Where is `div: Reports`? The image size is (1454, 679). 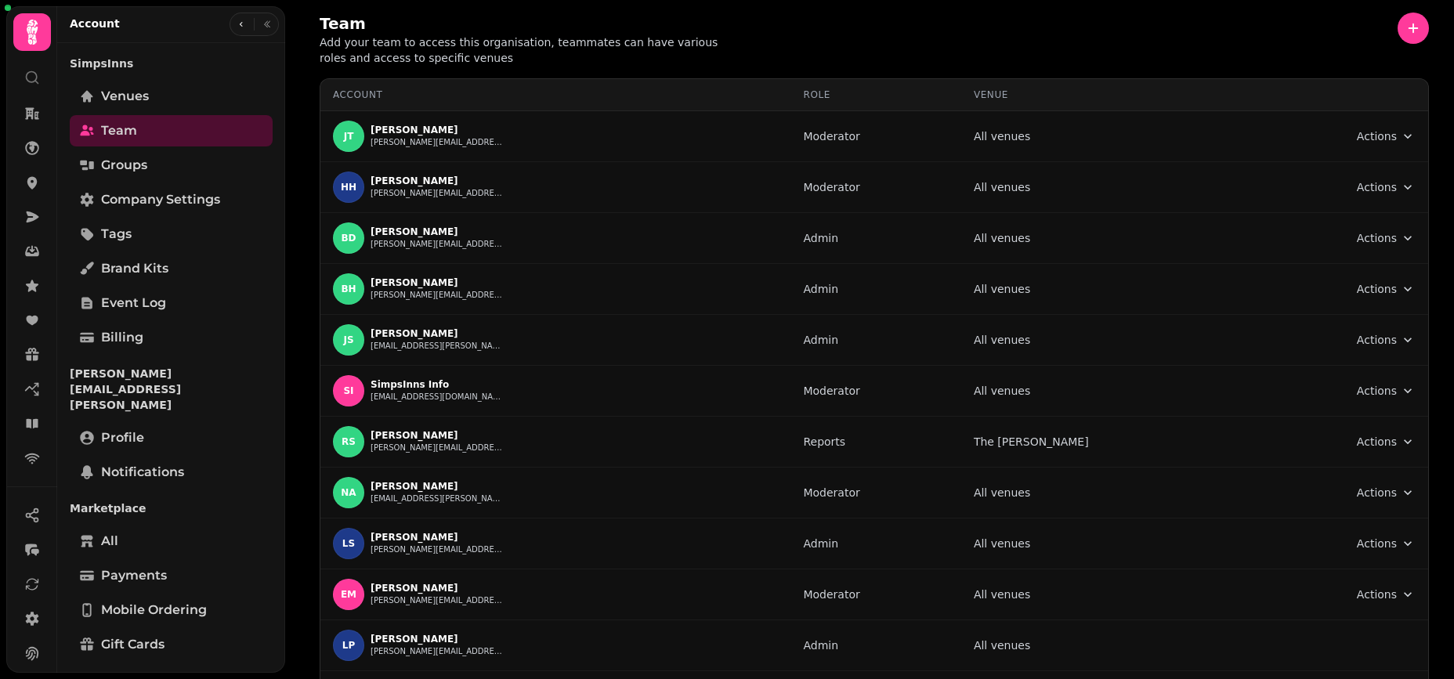
div: Reports is located at coordinates (875, 442).